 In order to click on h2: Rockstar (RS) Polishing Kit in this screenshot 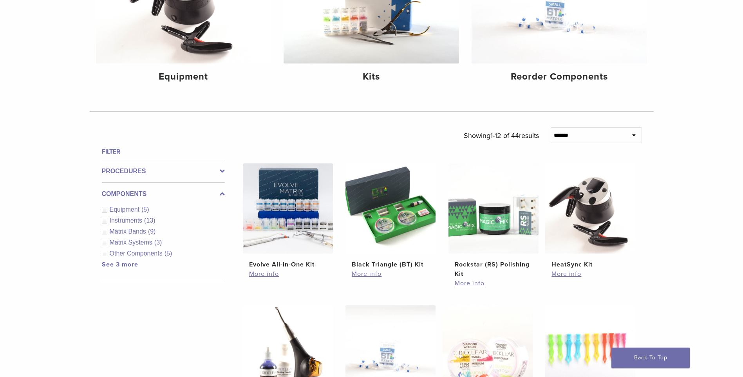, I will do `click(493, 269)`.